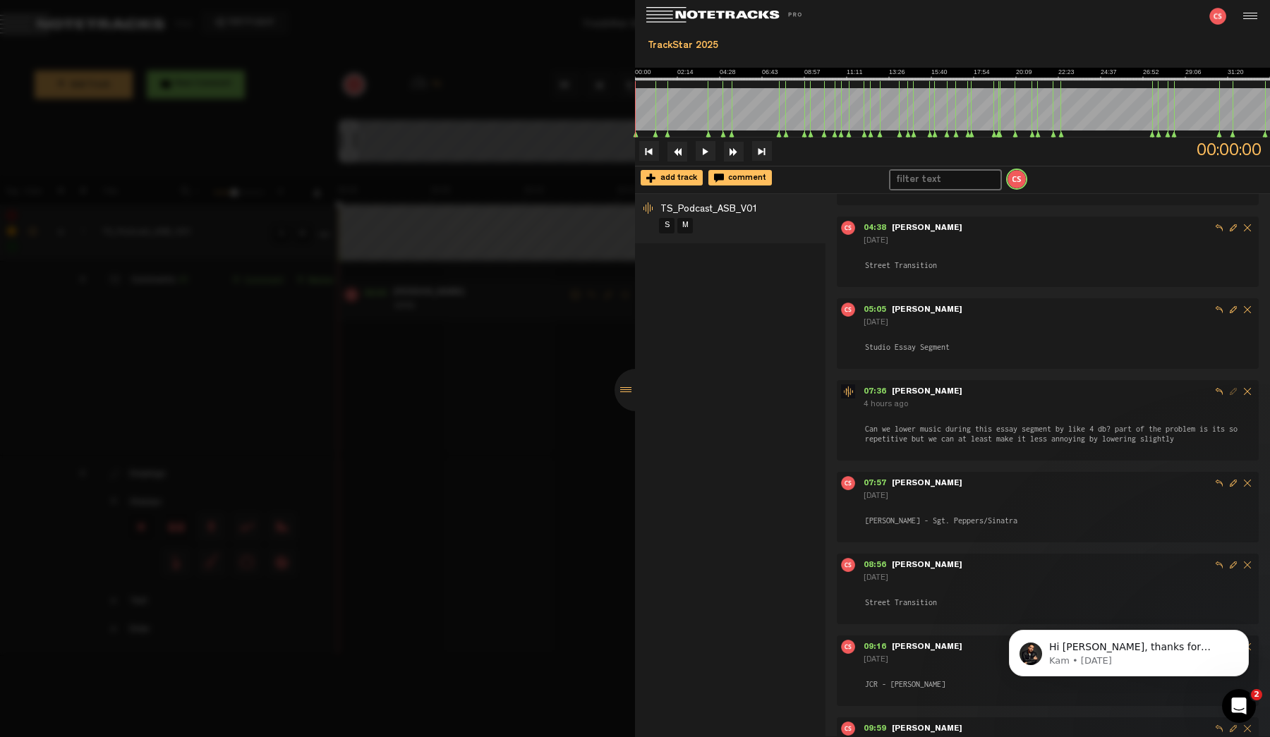 This screenshot has width=1270, height=737. I want to click on span: add track, so click(677, 179).